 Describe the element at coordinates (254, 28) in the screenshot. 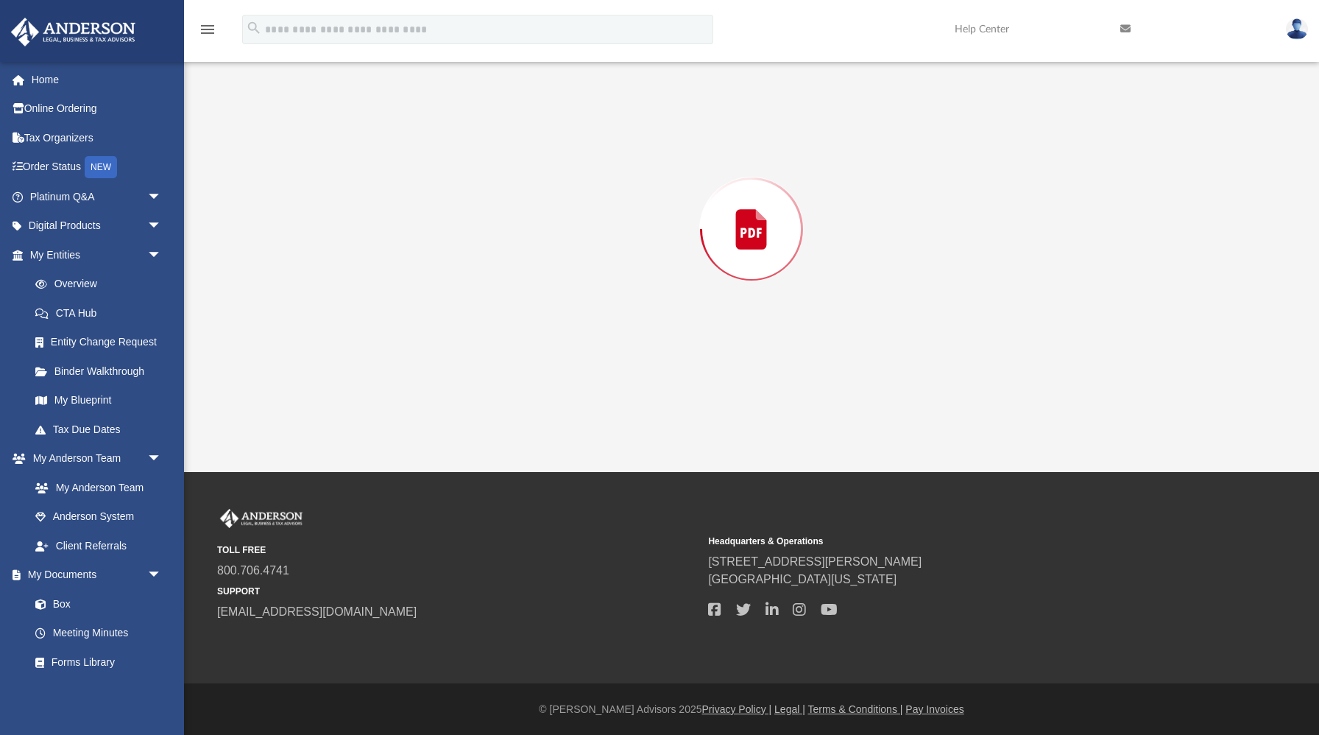

I see `i: search` at that location.